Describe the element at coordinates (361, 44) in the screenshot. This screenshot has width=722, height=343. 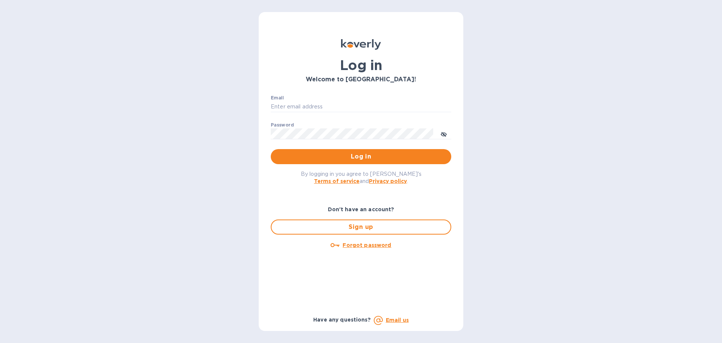
I see `img: Koverly` at that location.